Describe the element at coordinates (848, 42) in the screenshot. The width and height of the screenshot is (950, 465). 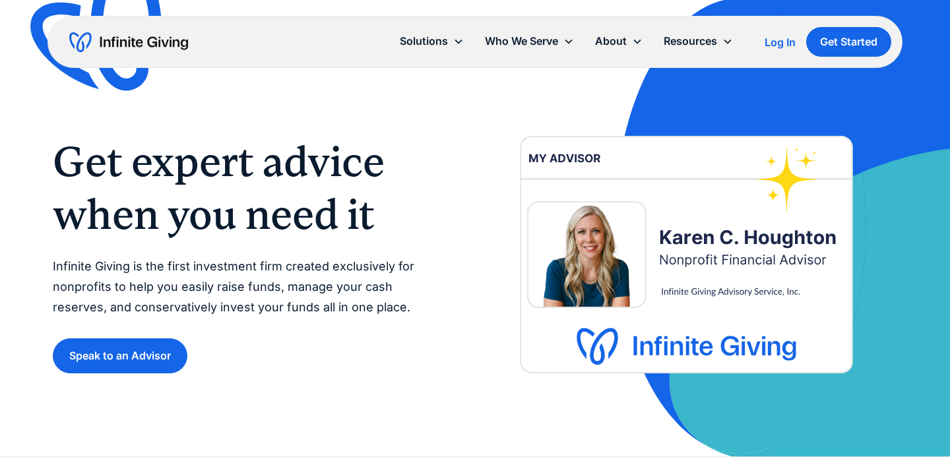
I see `a: Get Started` at that location.